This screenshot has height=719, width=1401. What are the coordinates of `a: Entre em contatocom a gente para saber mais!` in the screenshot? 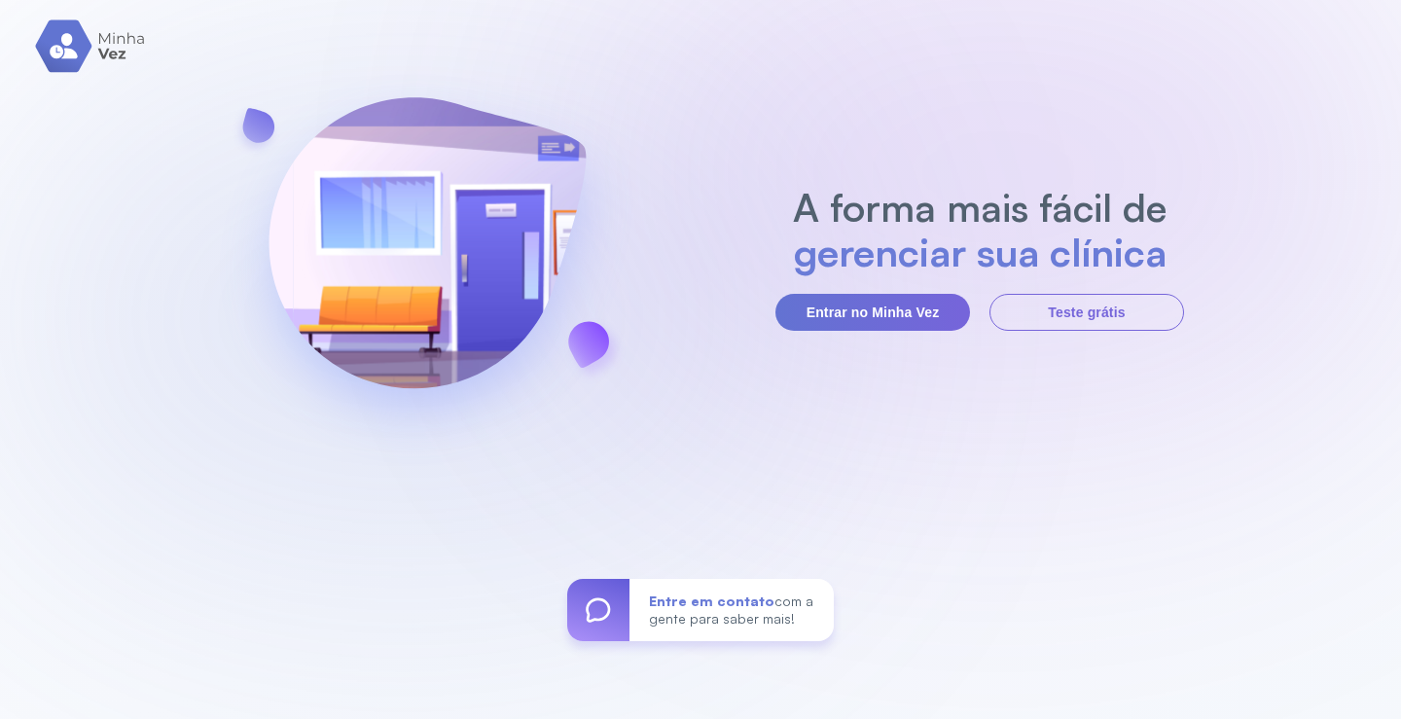 It's located at (701, 610).